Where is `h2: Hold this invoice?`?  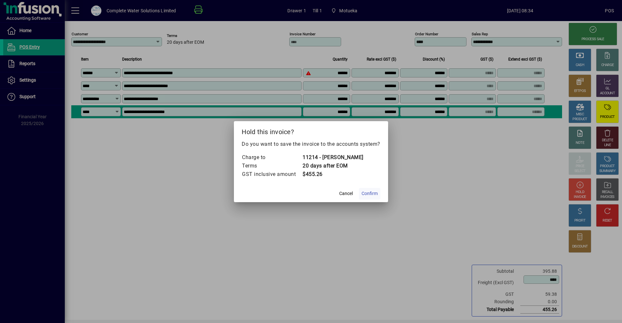 h2: Hold this invoice? is located at coordinates (311, 130).